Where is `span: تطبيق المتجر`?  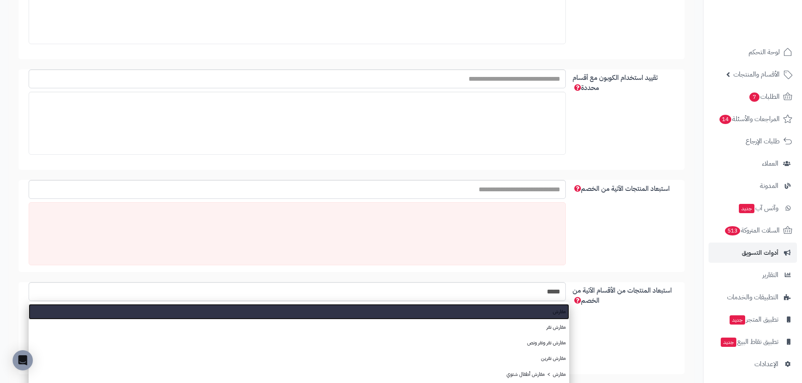 span: تطبيق المتجر is located at coordinates (753, 320).